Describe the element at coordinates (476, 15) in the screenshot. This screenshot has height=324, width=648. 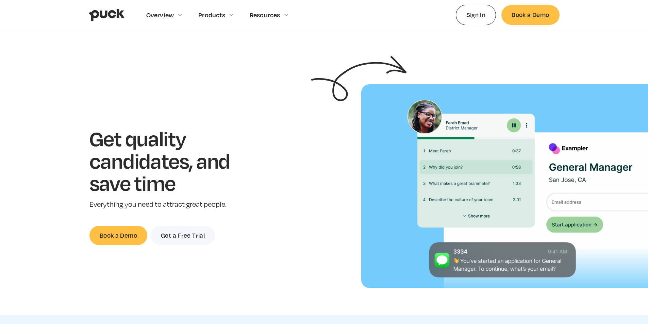
I see `a: Sign In` at that location.